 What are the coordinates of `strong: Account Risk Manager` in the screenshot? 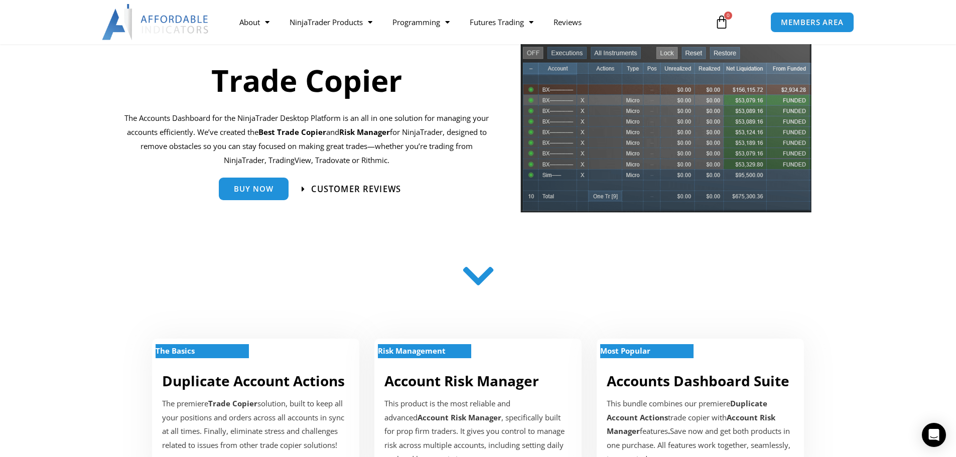 It's located at (459, 417).